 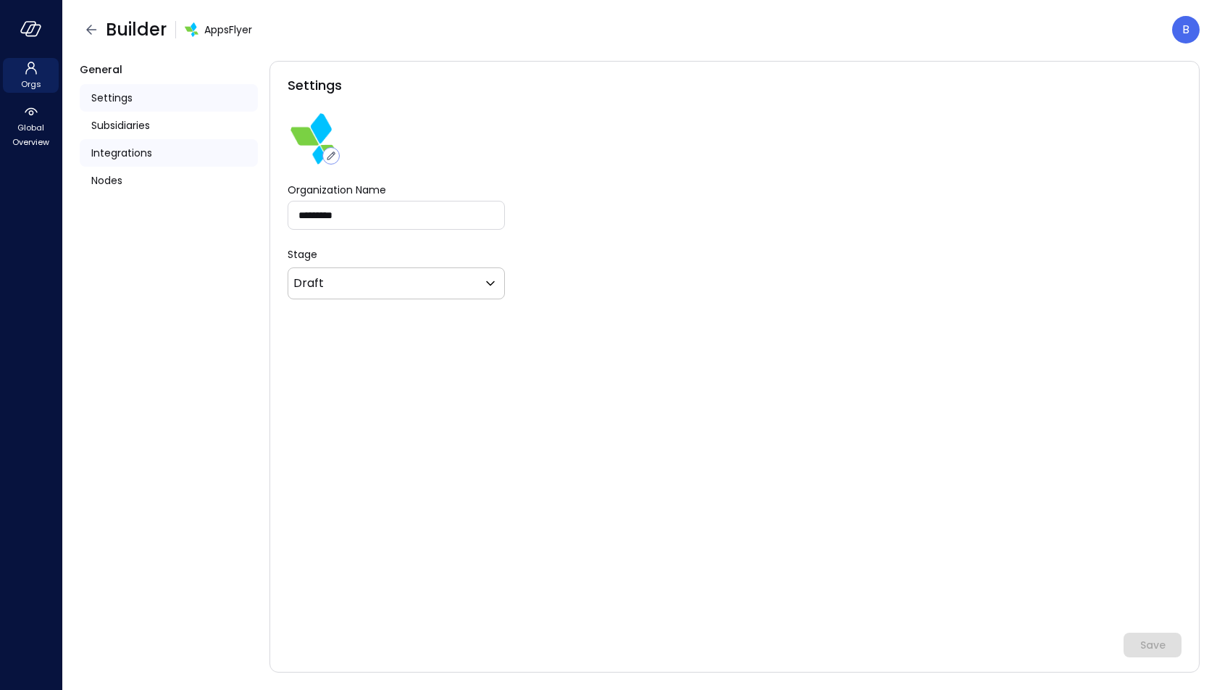 What do you see at coordinates (1186, 30) in the screenshot?
I see `div: Boaz` at bounding box center [1186, 30].